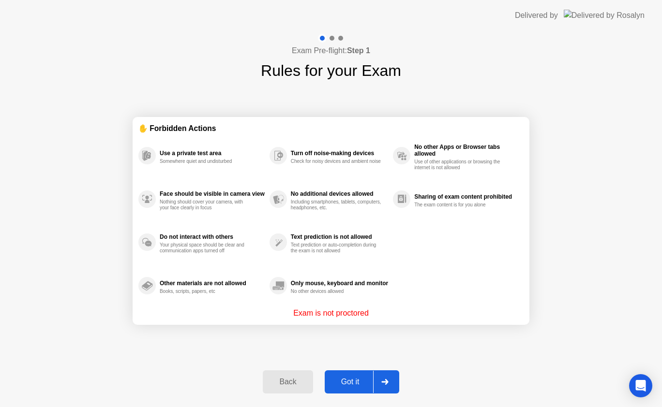 Image resolution: width=662 pixels, height=407 pixels. What do you see at coordinates (350, 382) in the screenshot?
I see `div: Got it` at bounding box center [350, 382].